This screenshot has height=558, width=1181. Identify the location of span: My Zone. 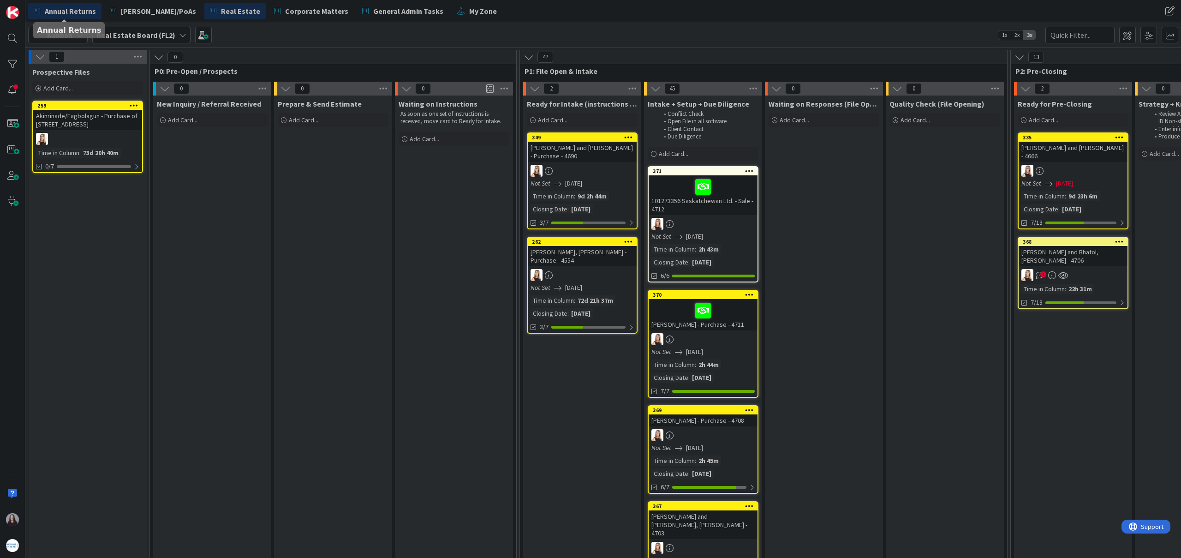
(483, 11).